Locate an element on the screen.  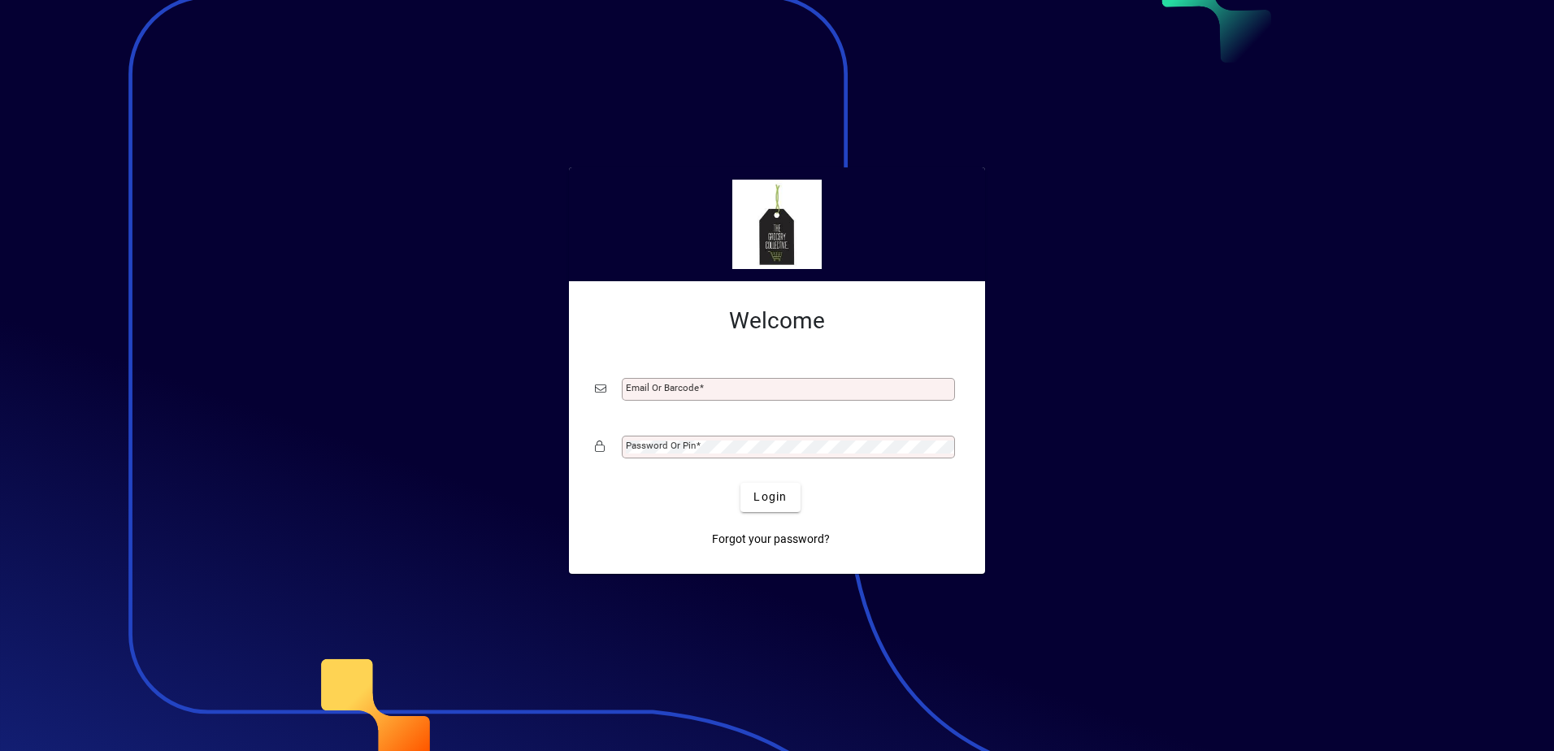
button: Login is located at coordinates (770, 497).